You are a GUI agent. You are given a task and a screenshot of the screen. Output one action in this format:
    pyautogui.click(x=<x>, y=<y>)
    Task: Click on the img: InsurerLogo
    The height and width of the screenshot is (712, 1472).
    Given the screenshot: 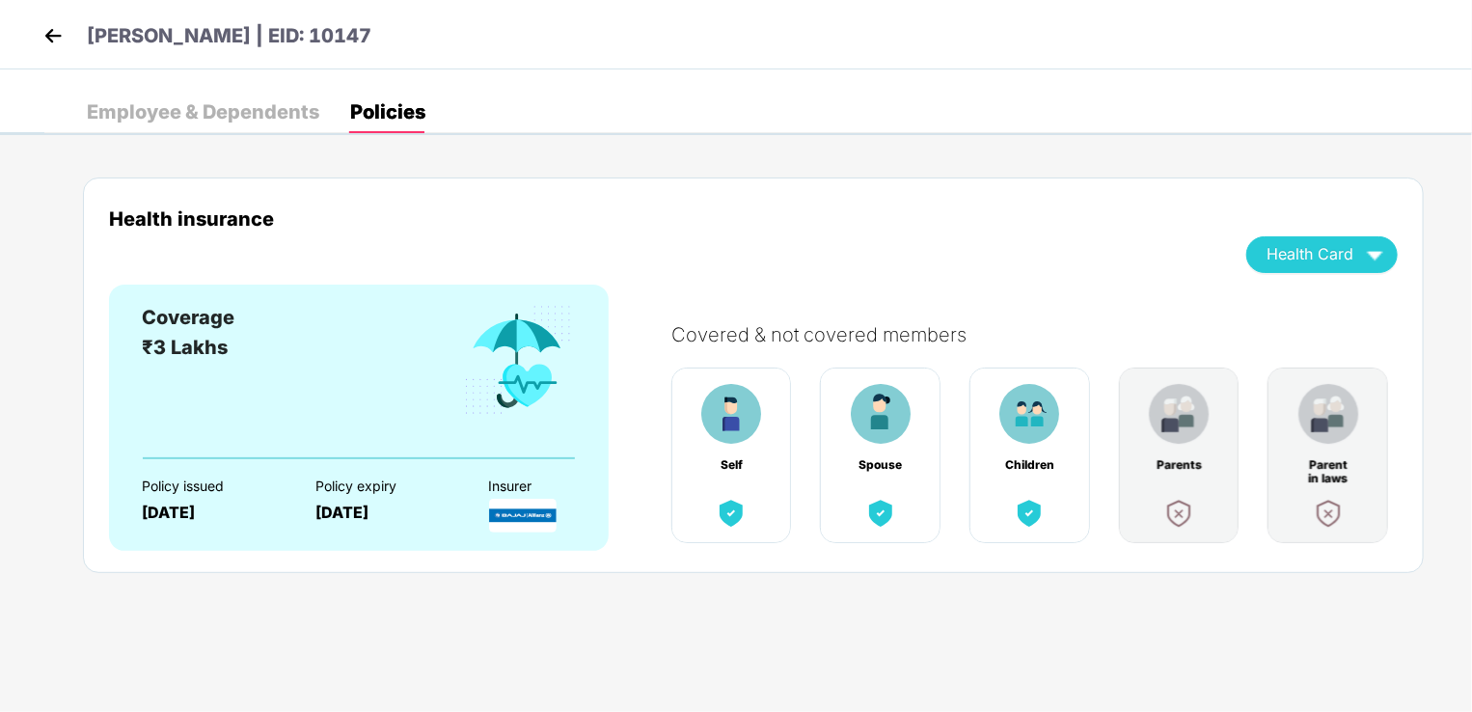 What is the action you would take?
    pyautogui.click(x=523, y=515)
    